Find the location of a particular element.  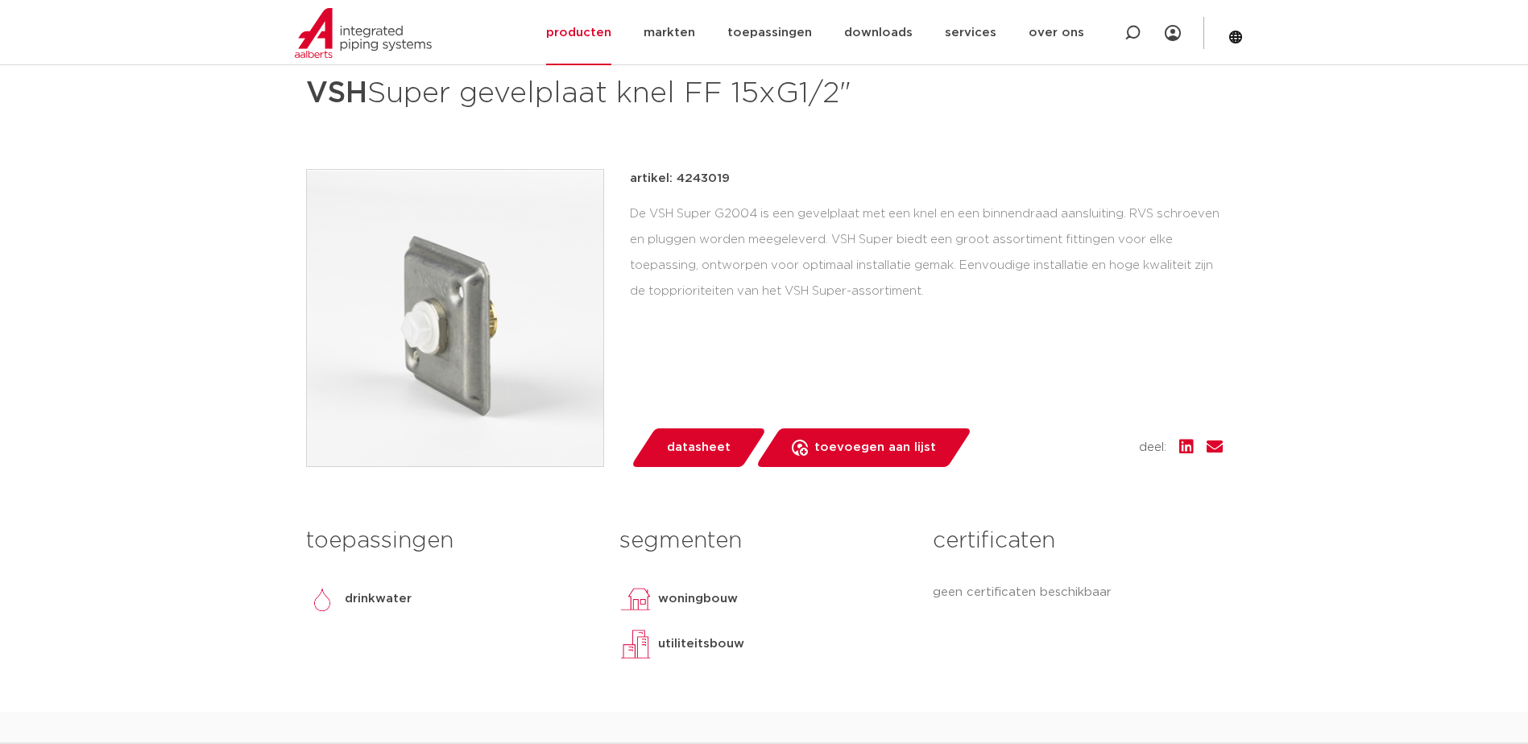

h3: toepassingen is located at coordinates (450, 541).